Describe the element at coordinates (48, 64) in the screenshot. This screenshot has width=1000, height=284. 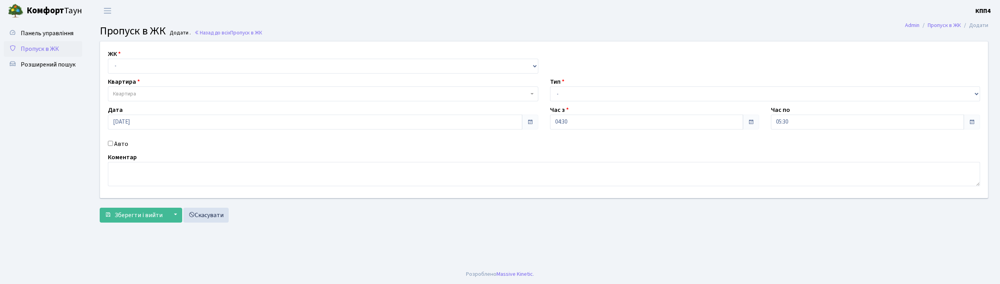
I see `span: Розширений пошук` at that location.